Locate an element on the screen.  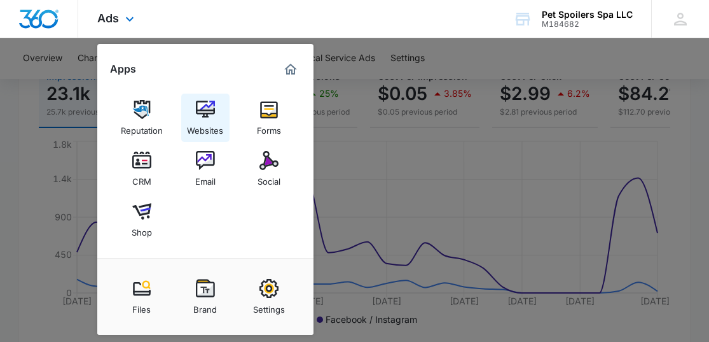
a: Shop is located at coordinates (142, 219).